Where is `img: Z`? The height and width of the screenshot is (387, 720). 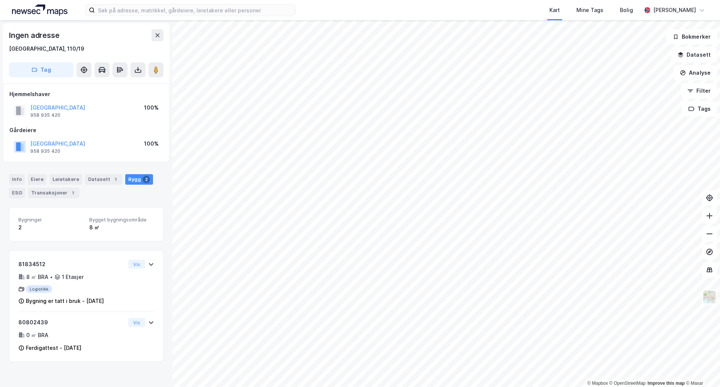
img: Z is located at coordinates (710, 297).